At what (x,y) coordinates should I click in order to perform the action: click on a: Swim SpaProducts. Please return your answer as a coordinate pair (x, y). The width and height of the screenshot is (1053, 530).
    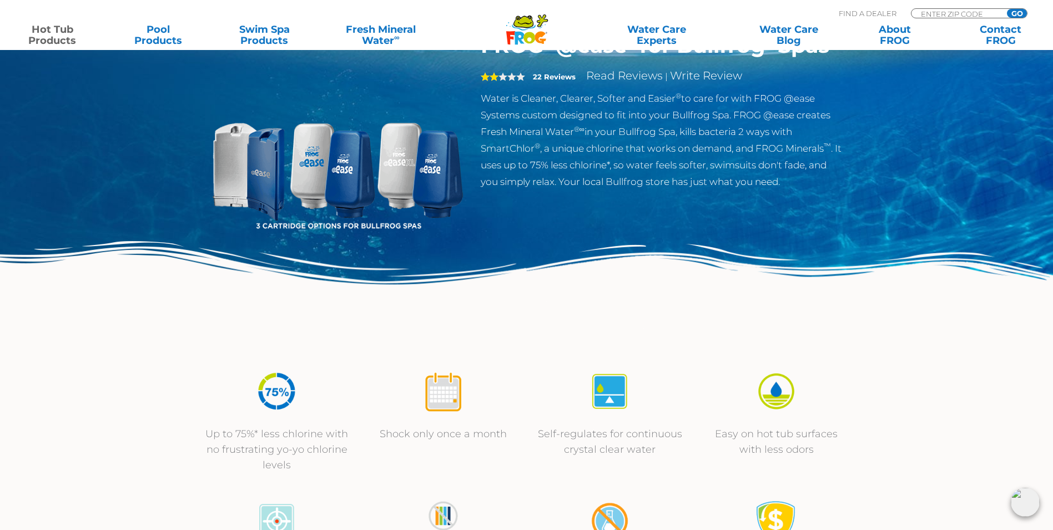
    Looking at the image, I should click on (264, 35).